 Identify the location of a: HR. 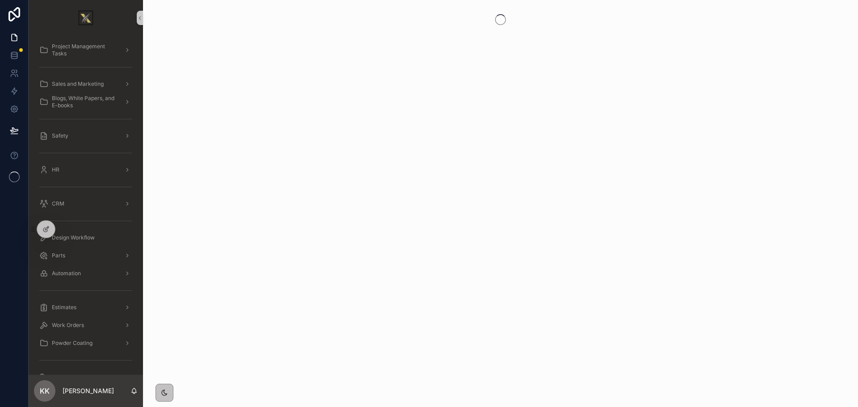
(86, 170).